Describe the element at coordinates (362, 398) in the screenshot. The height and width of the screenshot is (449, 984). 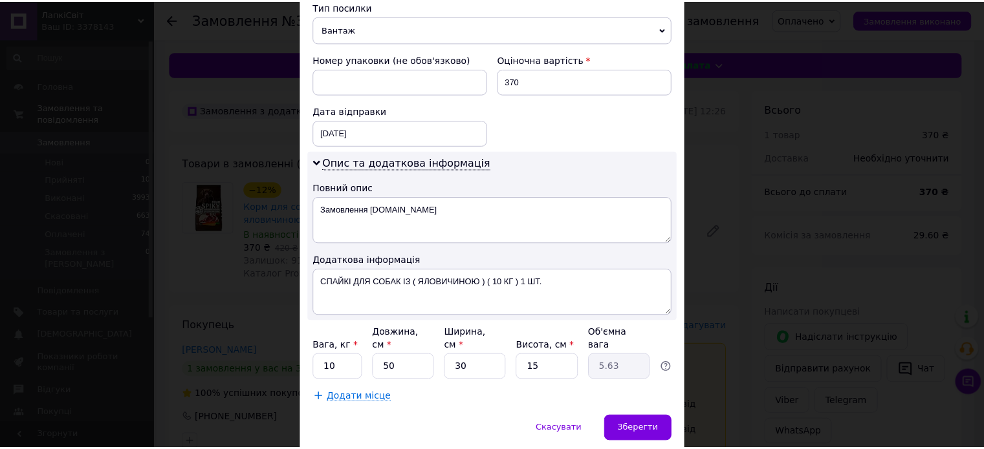
I see `span: Додати місце` at that location.